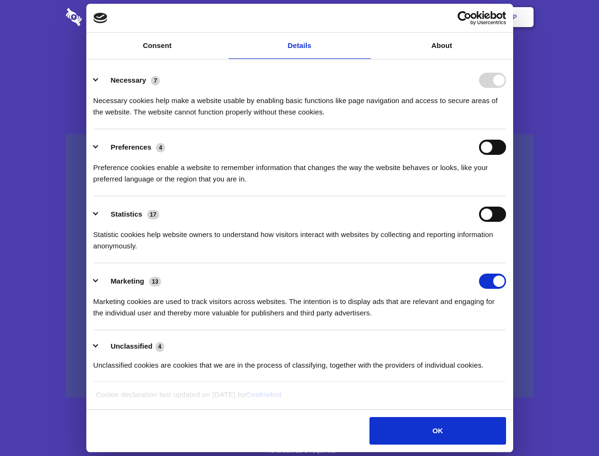 This screenshot has height=456, width=599. I want to click on a: Login, so click(451, 17).